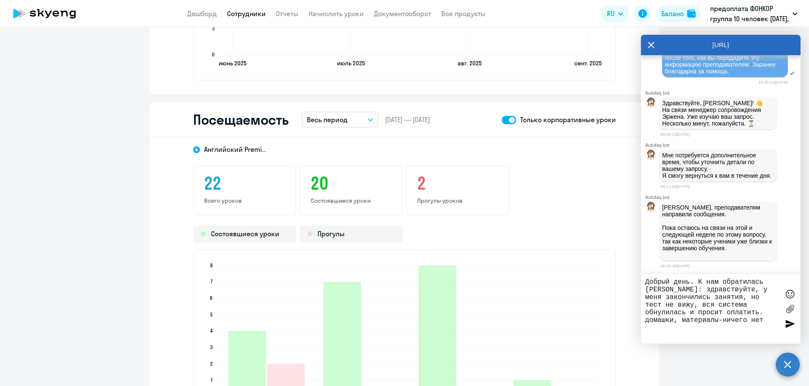 This screenshot has height=386, width=809. Describe the element at coordinates (351, 63) in the screenshot. I see `text: июль 2025` at that location.